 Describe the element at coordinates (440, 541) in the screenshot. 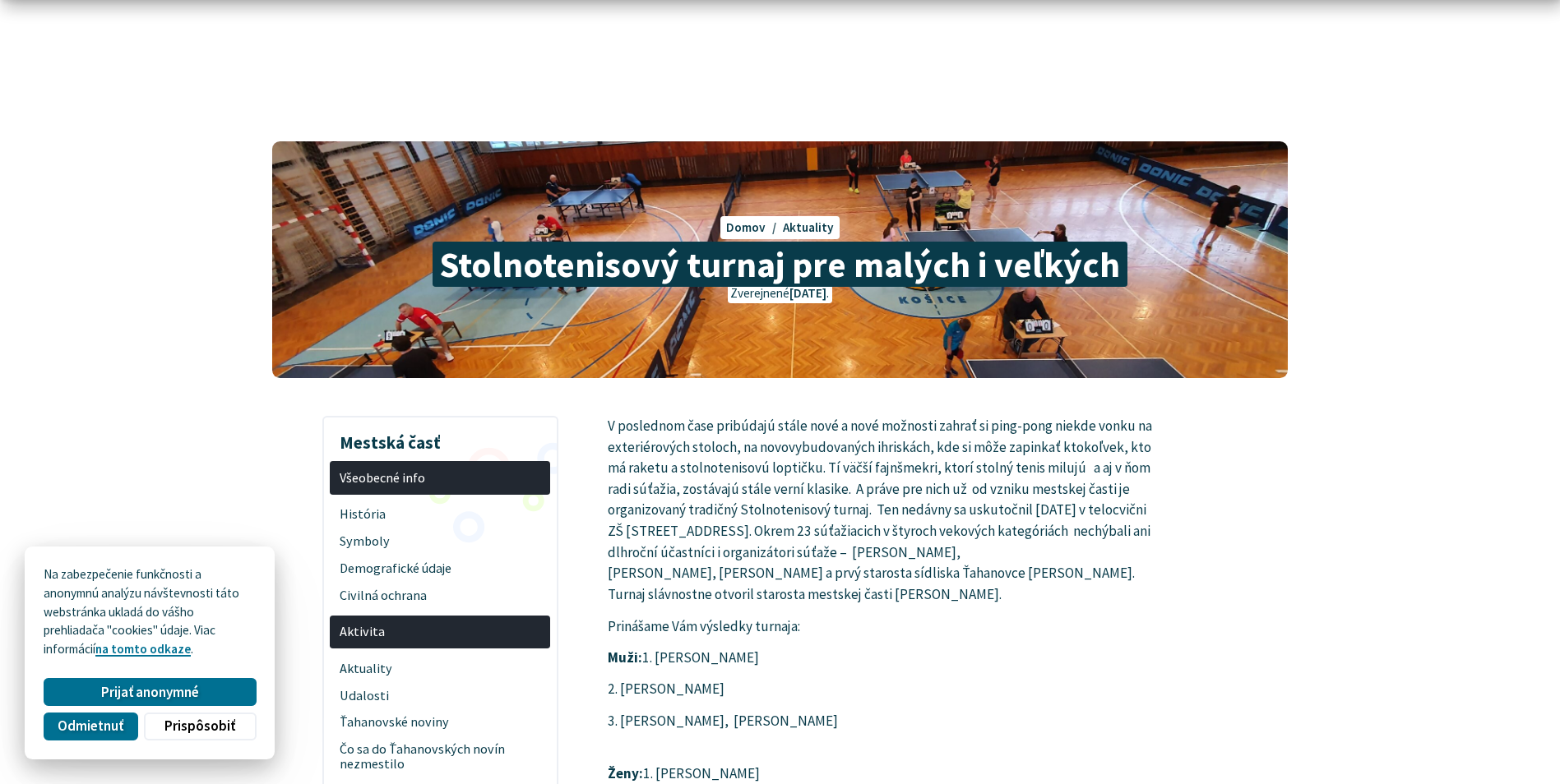

I see `span: Symboly` at that location.